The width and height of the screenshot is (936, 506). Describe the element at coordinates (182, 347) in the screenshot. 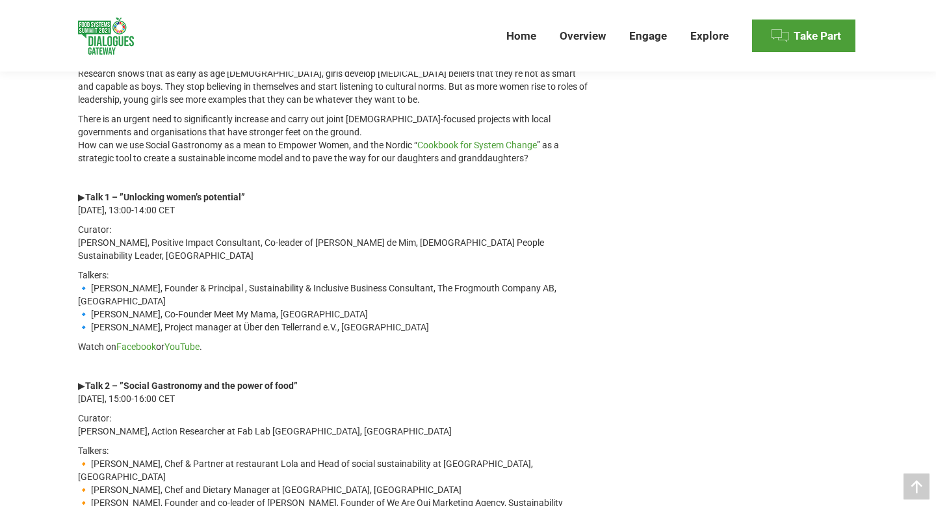

I see `a: YouTube` at that location.